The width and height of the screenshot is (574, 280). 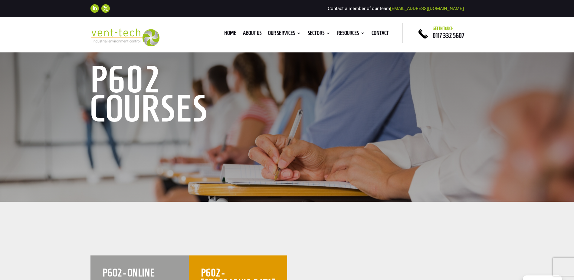 I want to click on span: Get in touch, so click(x=443, y=28).